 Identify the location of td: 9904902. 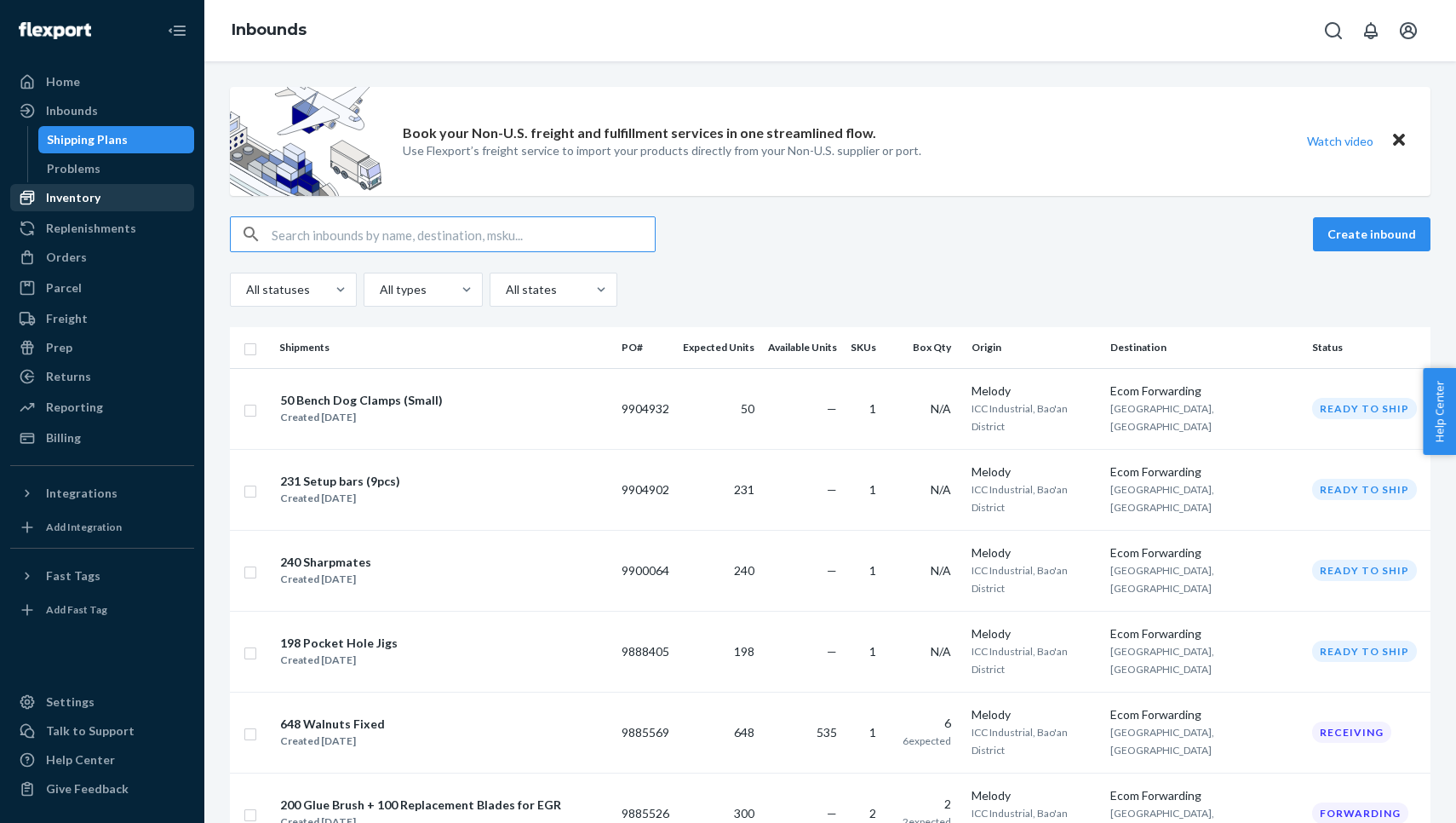
(645, 489).